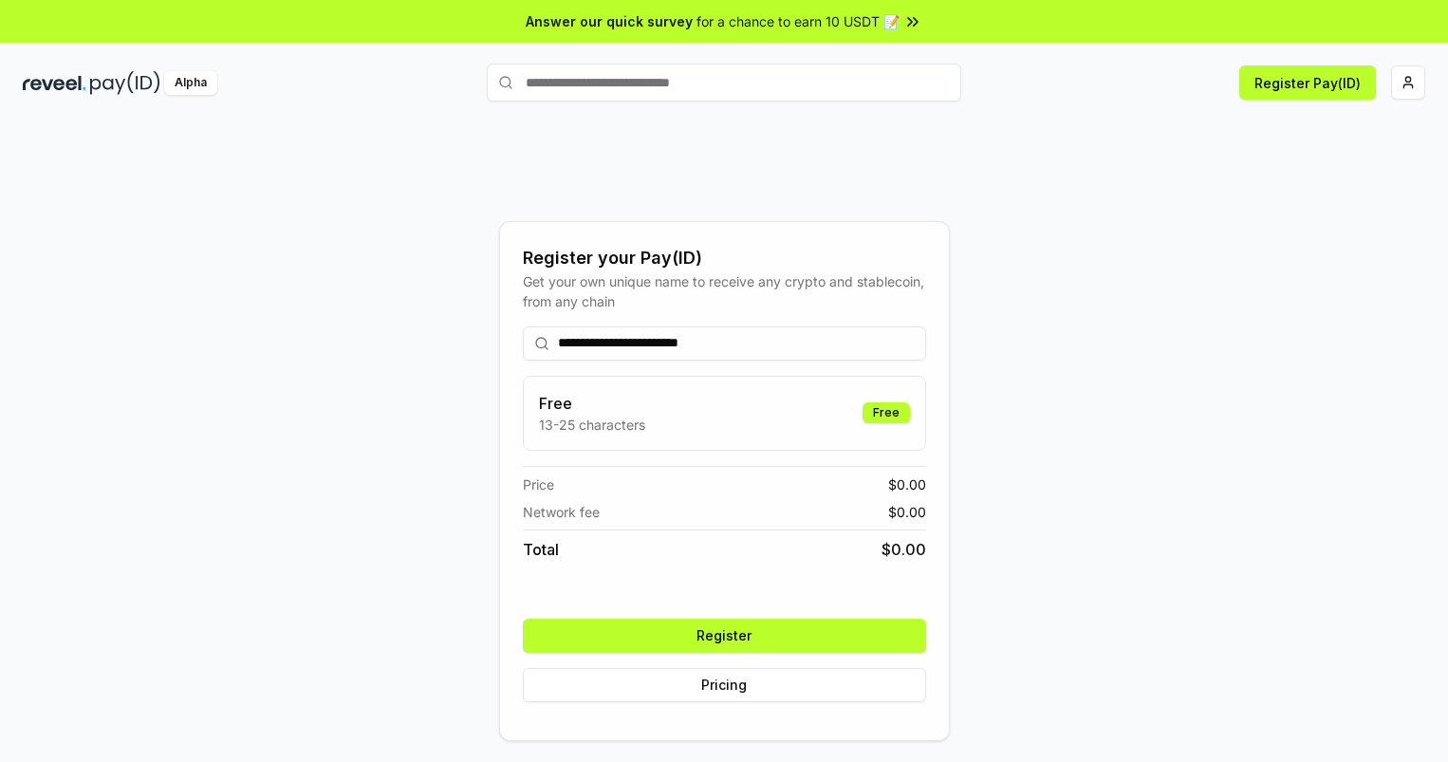  Describe the element at coordinates (125, 83) in the screenshot. I see `img: pay_id` at that location.